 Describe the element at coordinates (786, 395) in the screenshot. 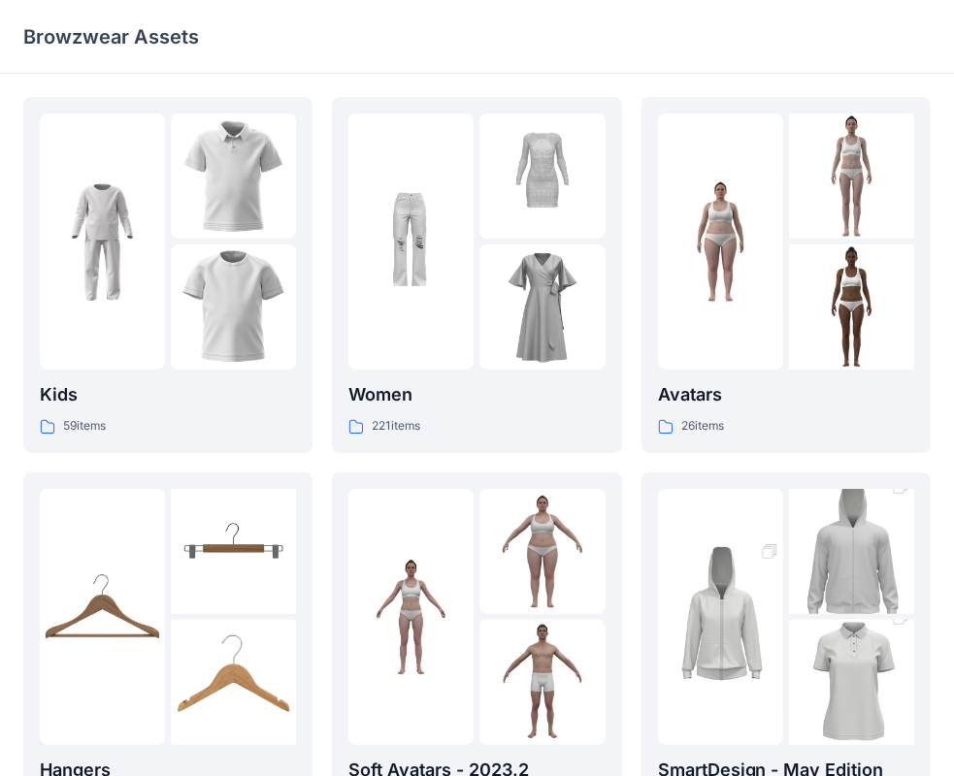

I see `p: Avatars` at that location.